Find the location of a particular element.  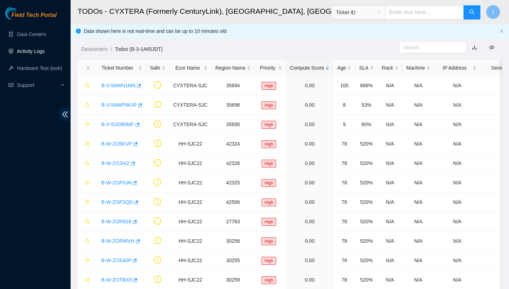

span: close is located at coordinates (501, 31).